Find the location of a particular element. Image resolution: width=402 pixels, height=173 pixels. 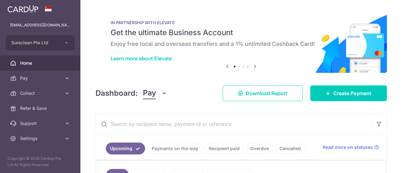

span: Settings is located at coordinates (41, 138).